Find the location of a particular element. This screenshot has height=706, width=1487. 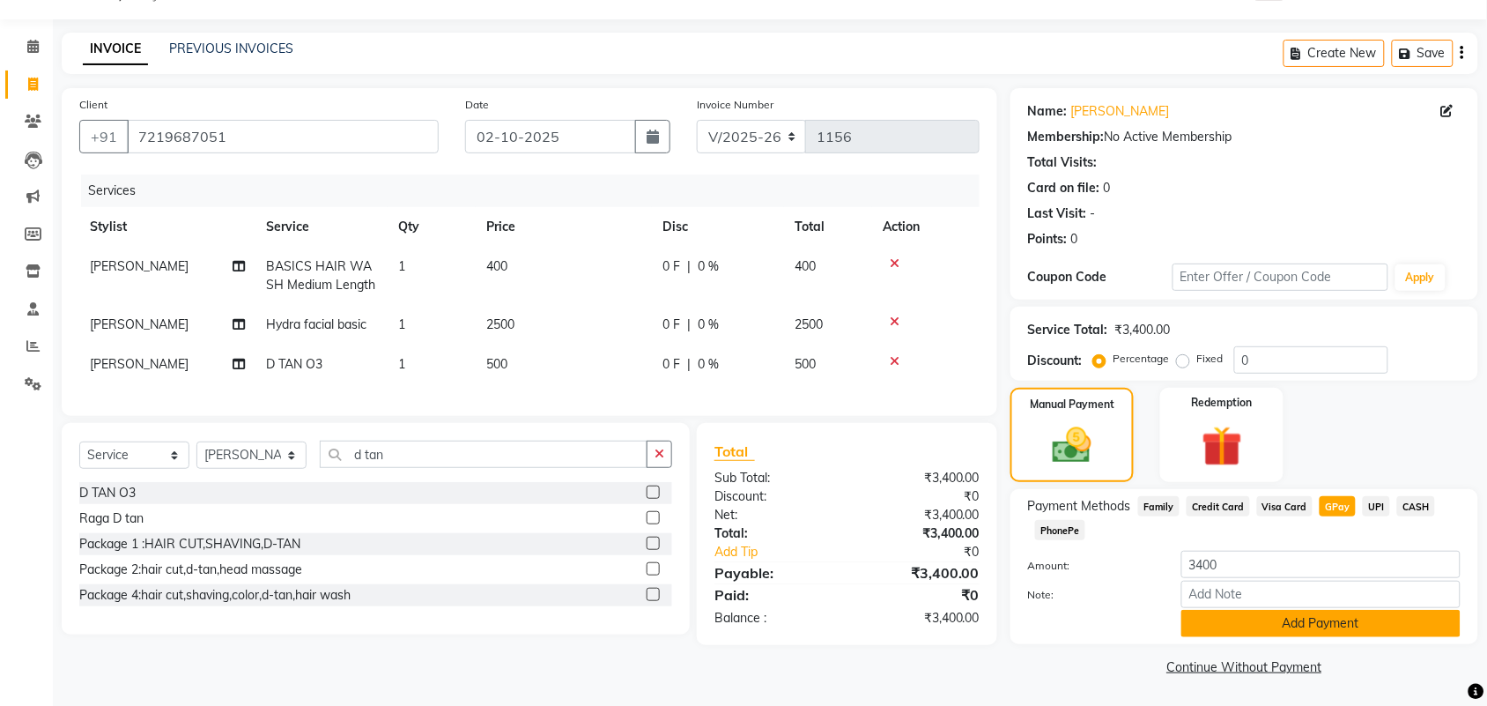

input: Amount is located at coordinates (1321, 564).